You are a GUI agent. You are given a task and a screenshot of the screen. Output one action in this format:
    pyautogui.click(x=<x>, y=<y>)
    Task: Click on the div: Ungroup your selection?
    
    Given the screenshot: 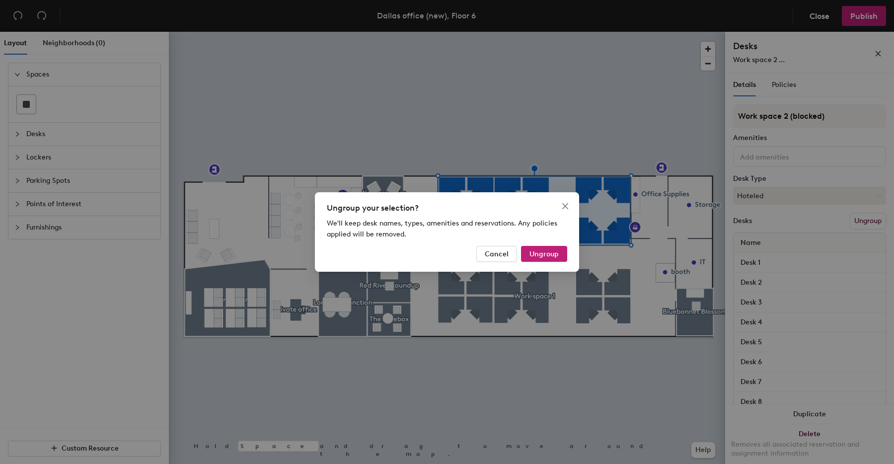 What is the action you would take?
    pyautogui.click(x=447, y=208)
    